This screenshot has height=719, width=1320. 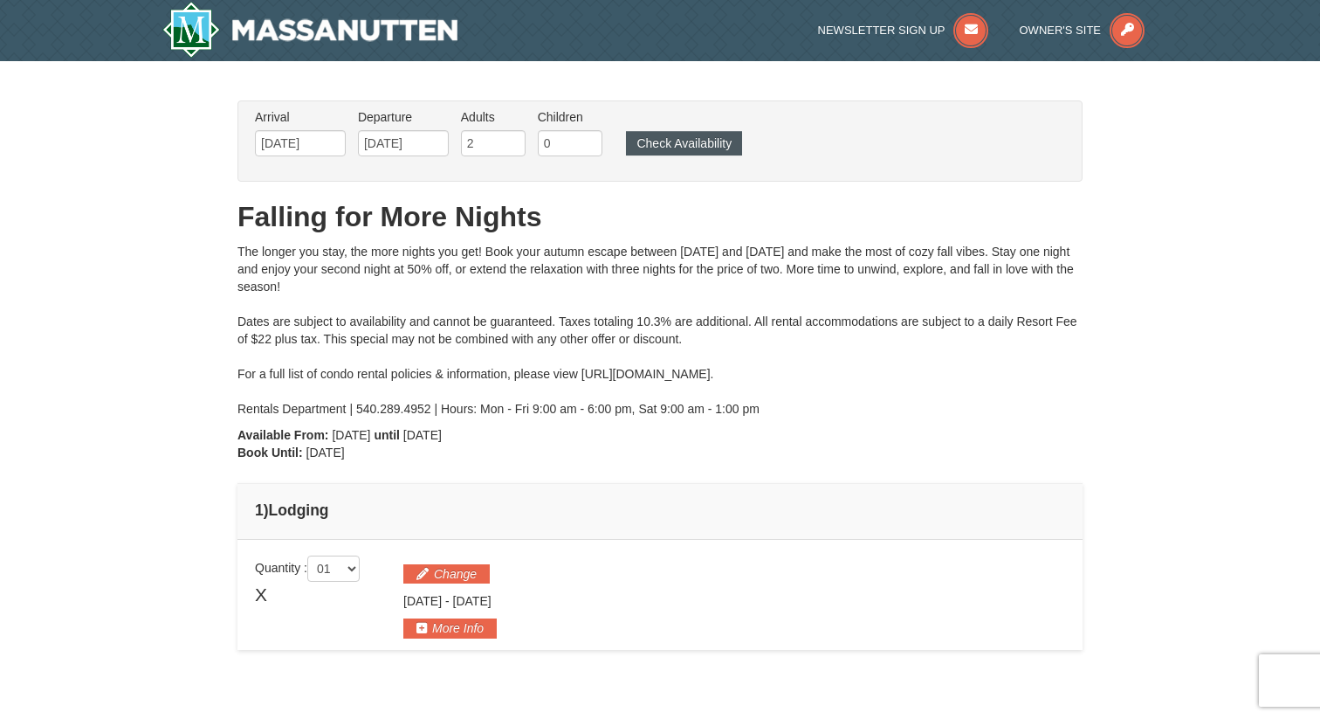 I want to click on strong: Available From:, so click(x=283, y=435).